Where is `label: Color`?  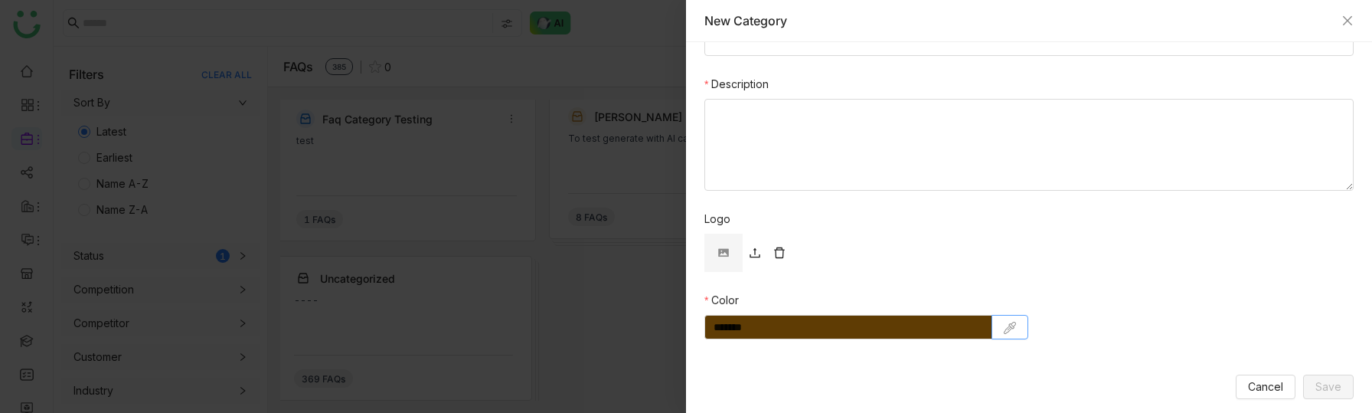
label: Color is located at coordinates (721, 300).